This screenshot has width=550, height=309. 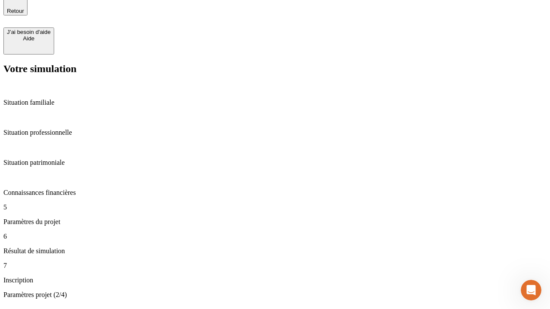 What do you see at coordinates (275, 222) in the screenshot?
I see `p: Paramètres du projet` at bounding box center [275, 222].